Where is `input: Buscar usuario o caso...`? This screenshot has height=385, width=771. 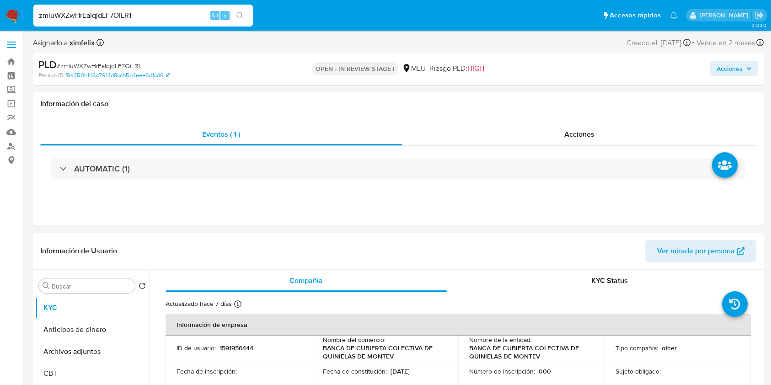 input: Buscar usuario o caso... is located at coordinates (143, 16).